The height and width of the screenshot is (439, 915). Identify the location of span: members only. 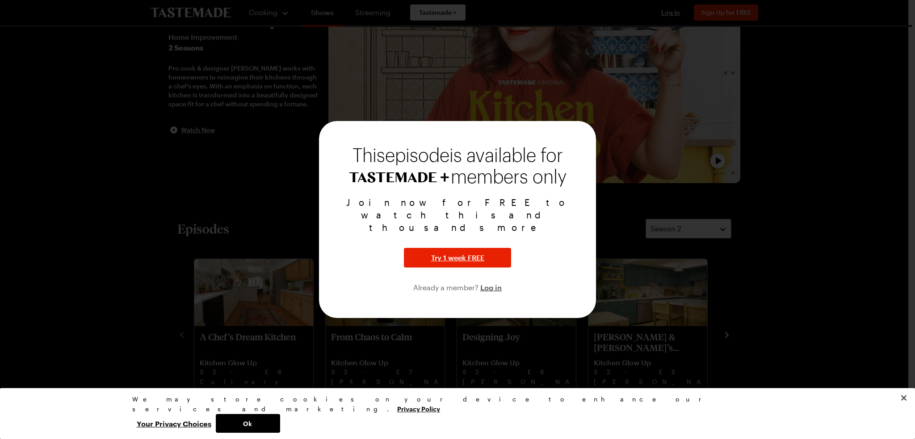
(508, 177).